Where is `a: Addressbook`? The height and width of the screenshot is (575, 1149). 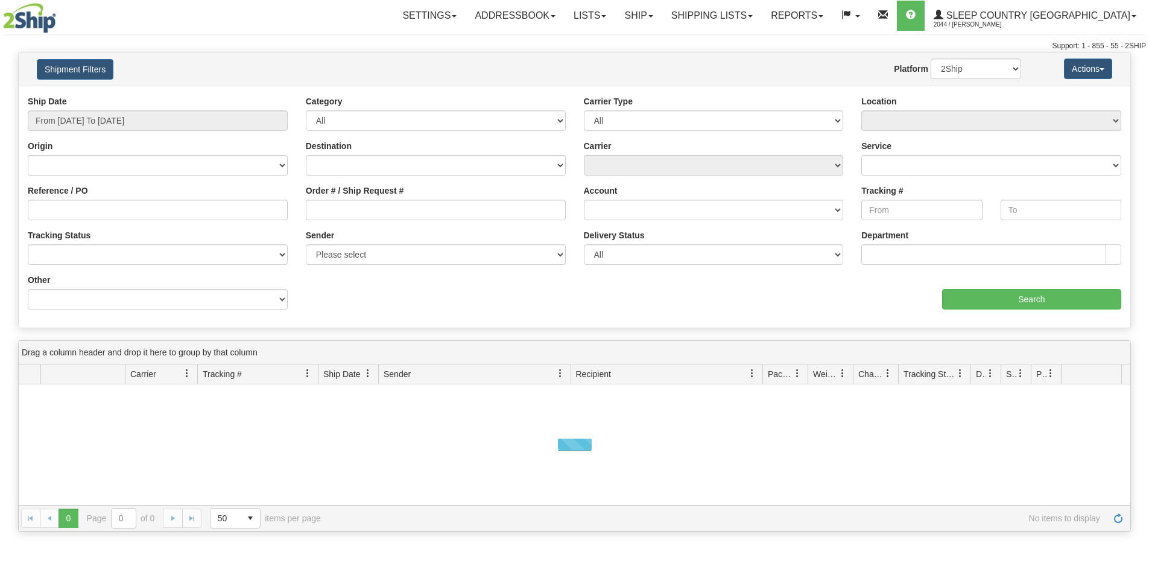 a: Addressbook is located at coordinates (515, 16).